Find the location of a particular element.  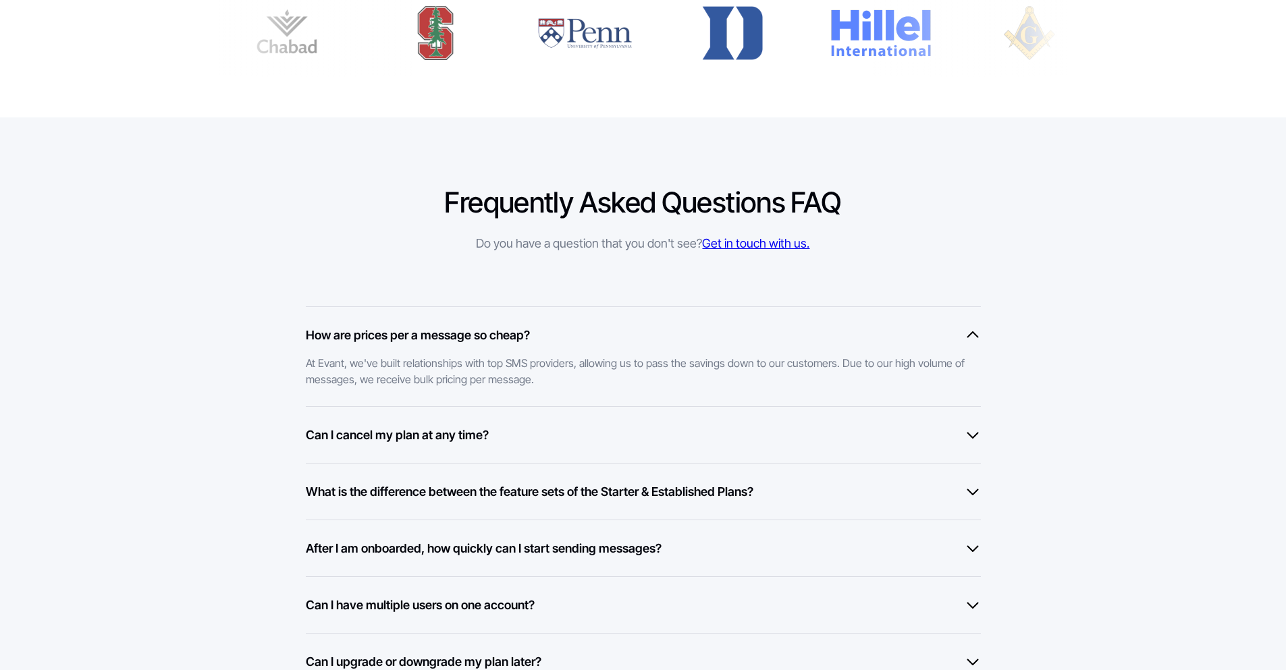

a: Get in touch with us. is located at coordinates (755, 243).